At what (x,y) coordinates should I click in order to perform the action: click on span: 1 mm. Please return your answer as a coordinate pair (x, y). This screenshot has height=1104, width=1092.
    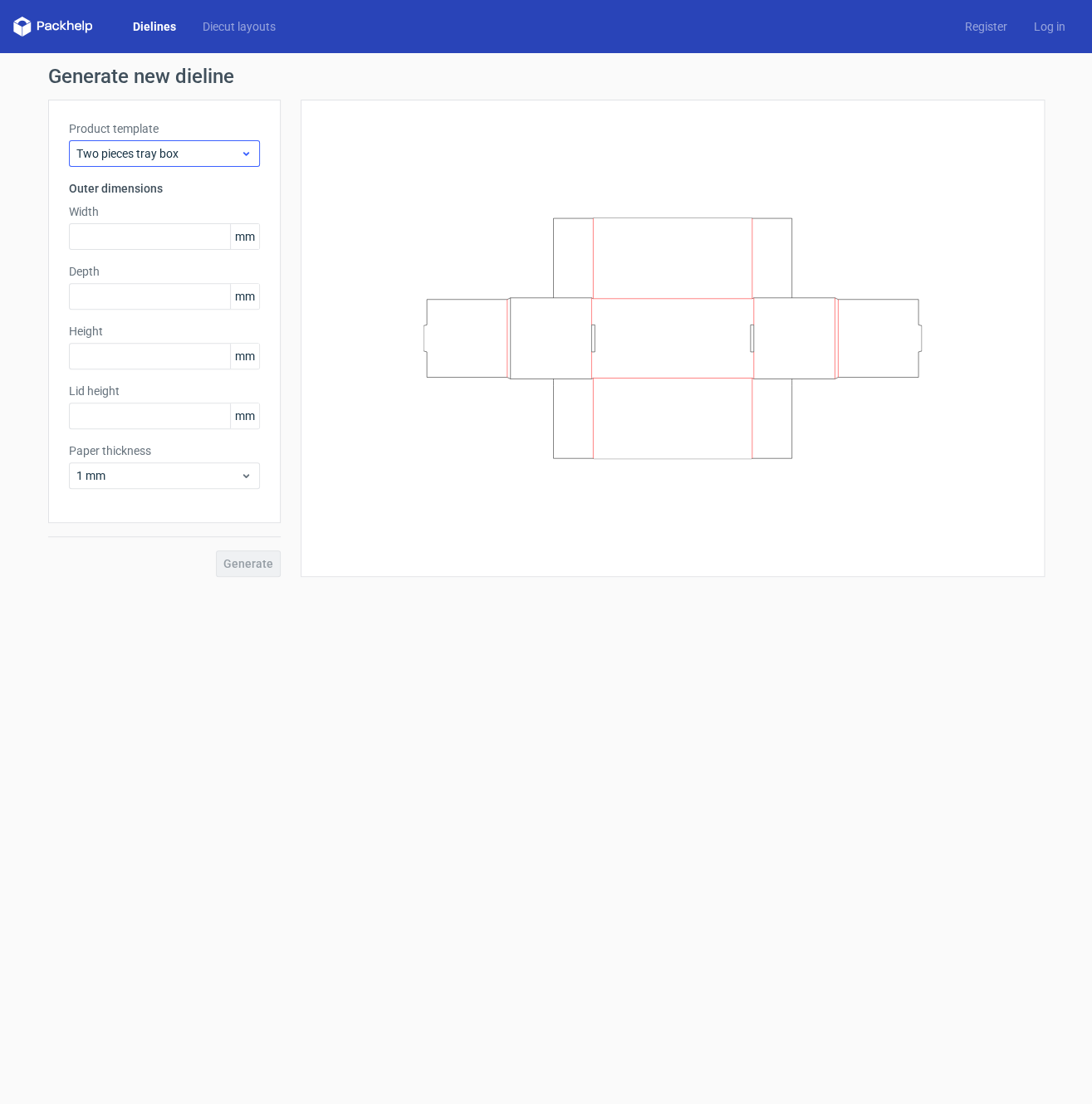
    Looking at the image, I should click on (158, 475).